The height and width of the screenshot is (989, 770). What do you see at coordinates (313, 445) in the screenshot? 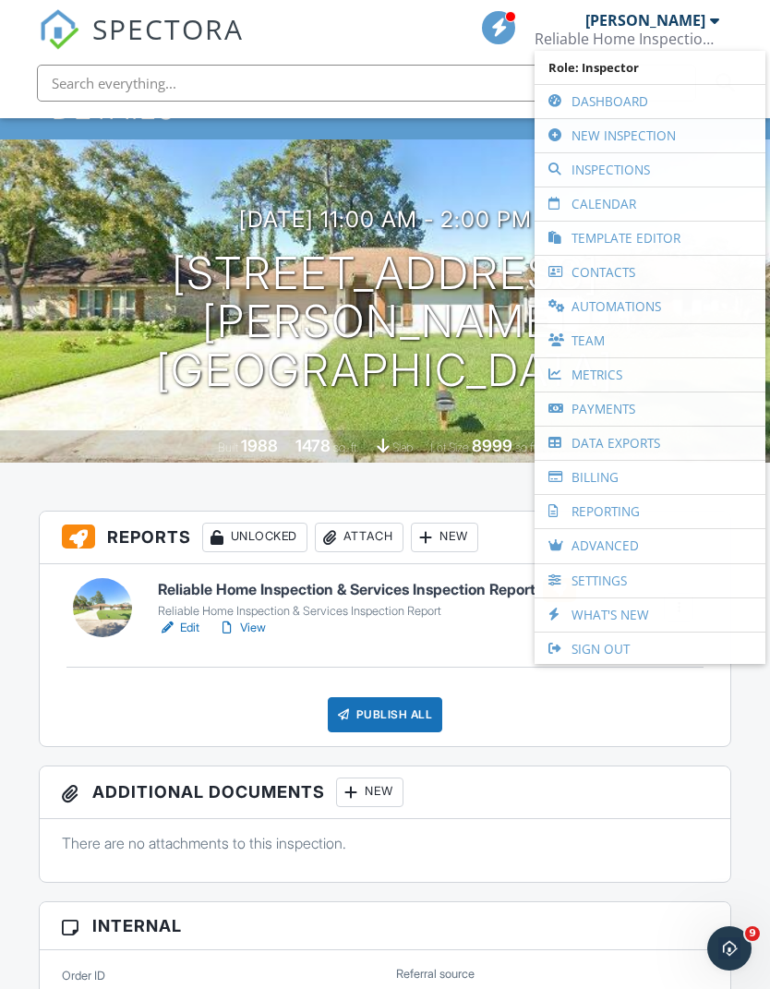
I see `div: 1478` at bounding box center [313, 445].